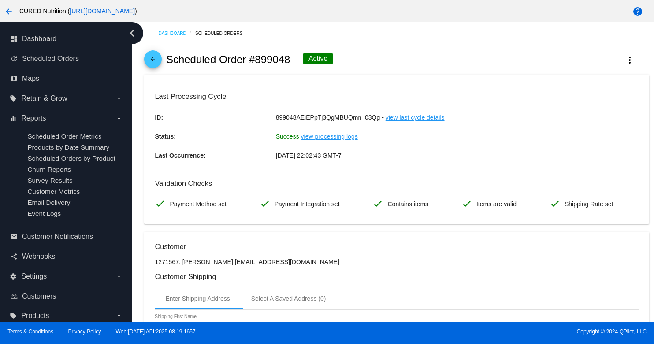 The width and height of the screenshot is (654, 344). I want to click on h3: Customer Shipping, so click(396, 276).